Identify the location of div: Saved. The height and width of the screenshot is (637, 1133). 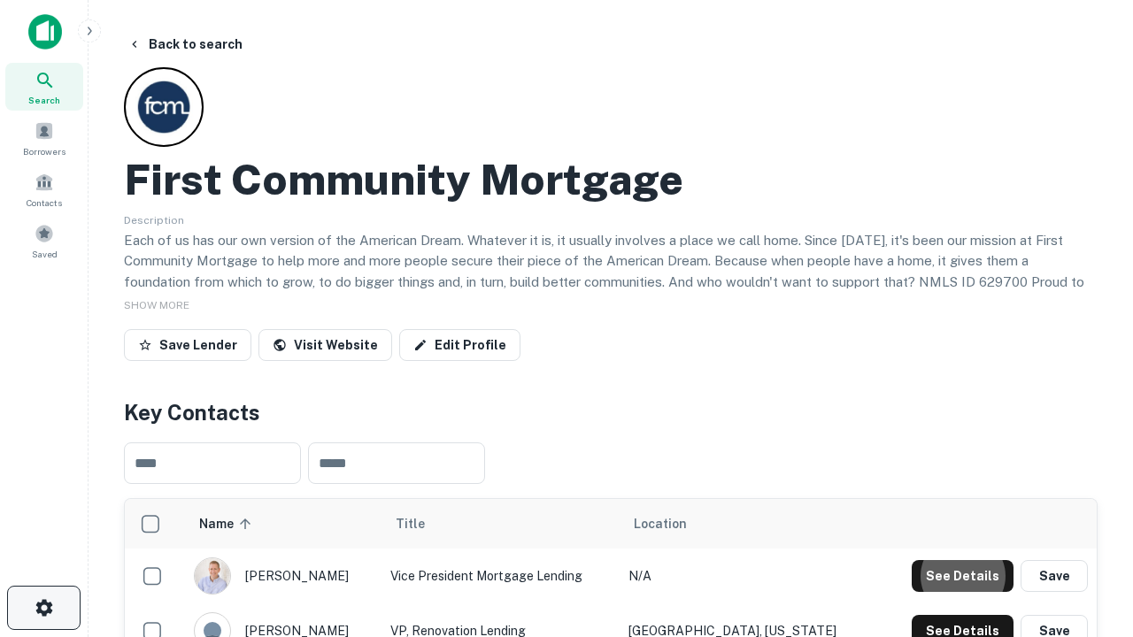
(44, 241).